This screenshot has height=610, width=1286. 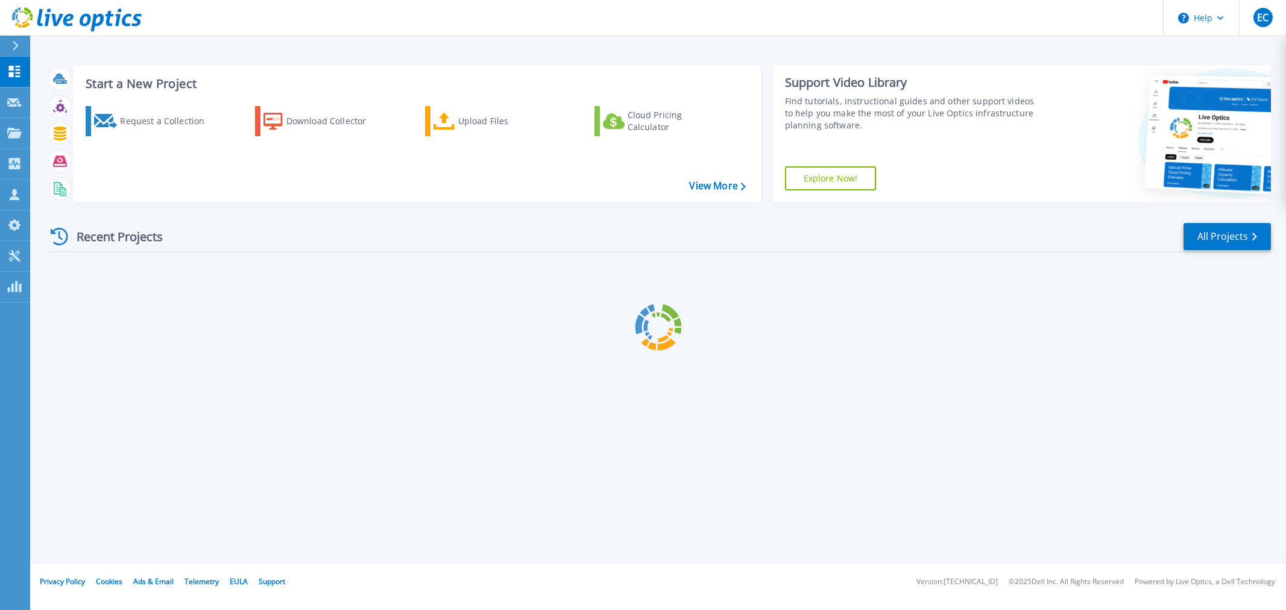 What do you see at coordinates (507, 121) in the screenshot?
I see `div: Upload Files` at bounding box center [507, 121].